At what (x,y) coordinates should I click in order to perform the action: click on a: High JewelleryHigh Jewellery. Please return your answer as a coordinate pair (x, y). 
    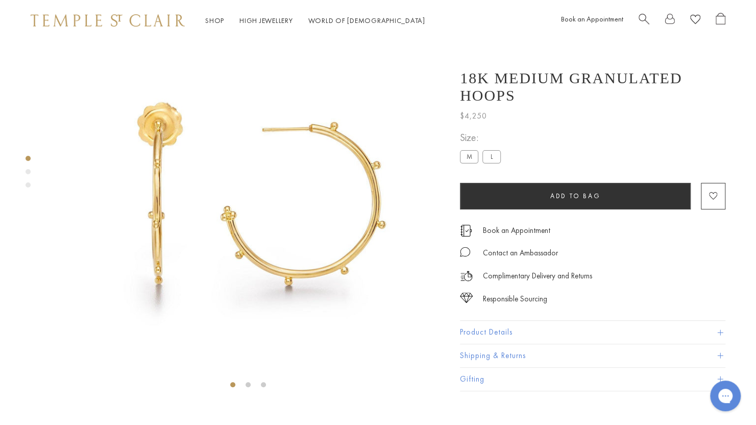
    Looking at the image, I should click on (266, 20).